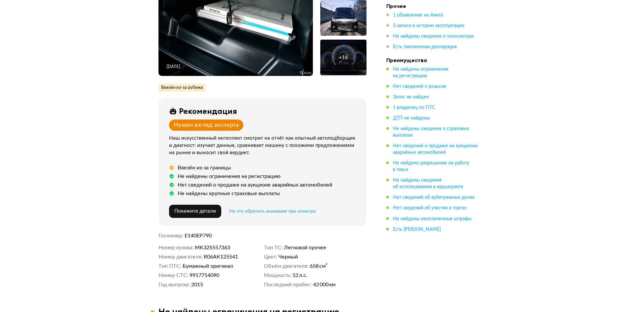 Image resolution: width=629 pixels, height=312 pixels. What do you see at coordinates (205, 168) in the screenshot?
I see `div: Ввезён из-за границы` at bounding box center [205, 168].